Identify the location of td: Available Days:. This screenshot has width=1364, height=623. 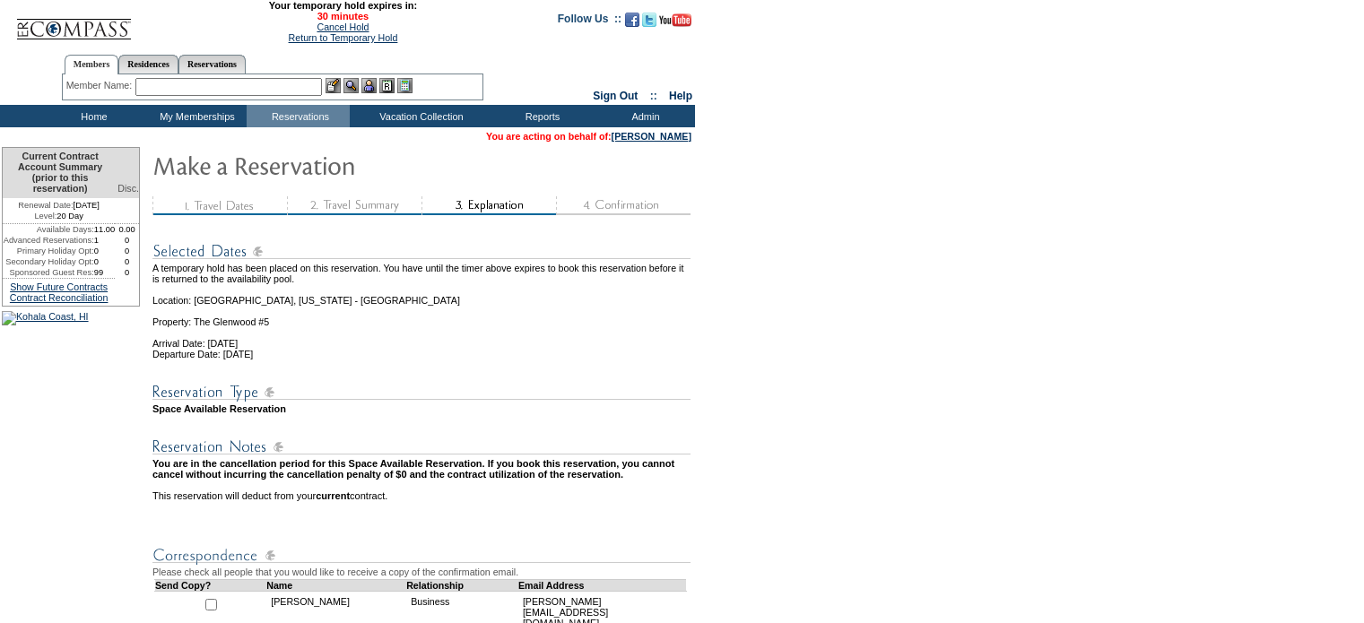
(48, 230).